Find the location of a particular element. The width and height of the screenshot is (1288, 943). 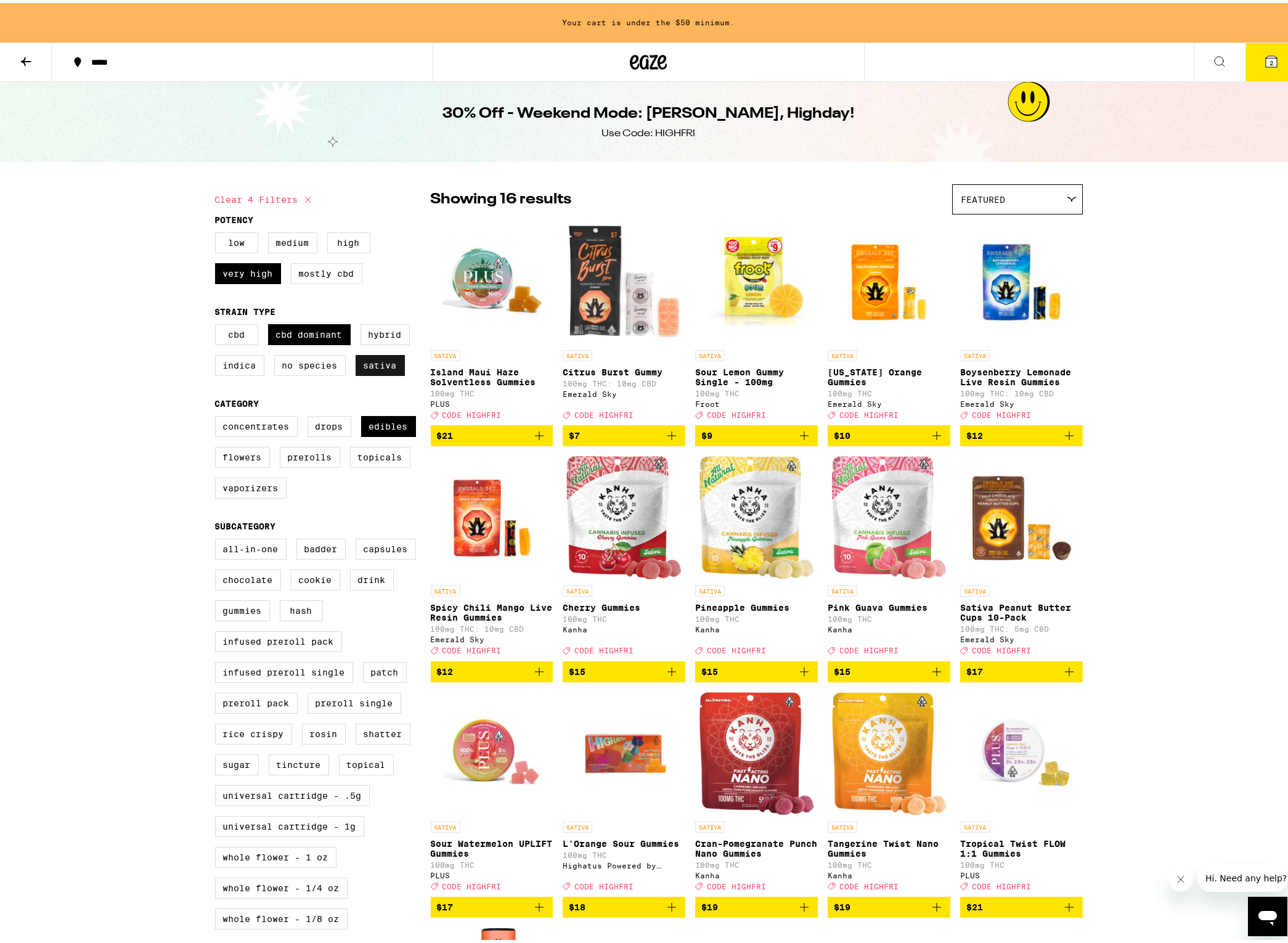

img: PLUS - Tropical Twist FLOW 1:1 Gummies is located at coordinates (1021, 751).